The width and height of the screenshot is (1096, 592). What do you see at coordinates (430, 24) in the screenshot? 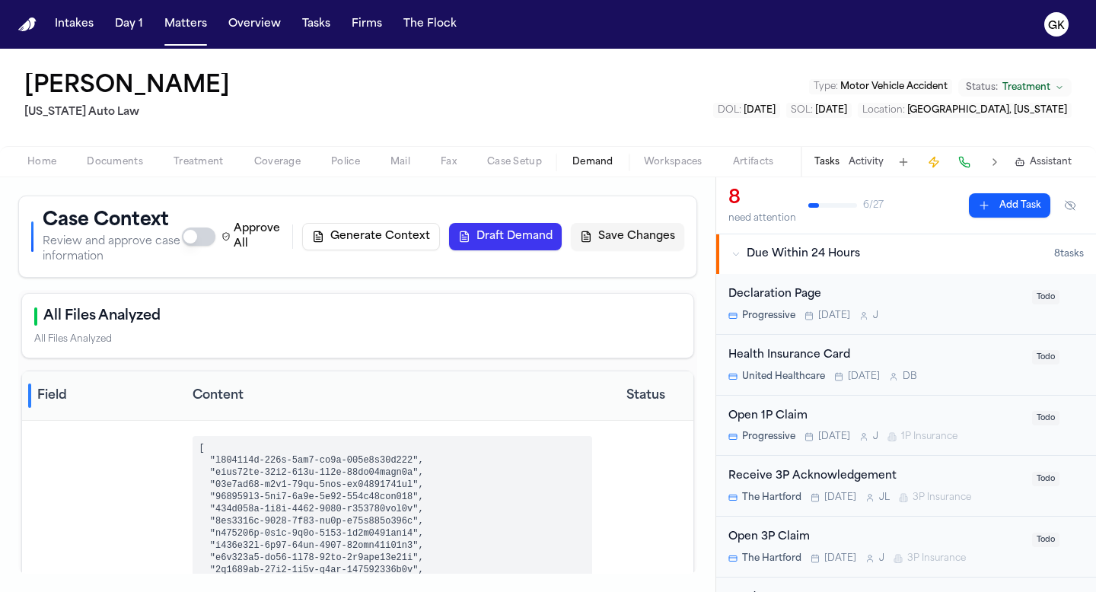
I see `a: The Flock` at bounding box center [430, 24].